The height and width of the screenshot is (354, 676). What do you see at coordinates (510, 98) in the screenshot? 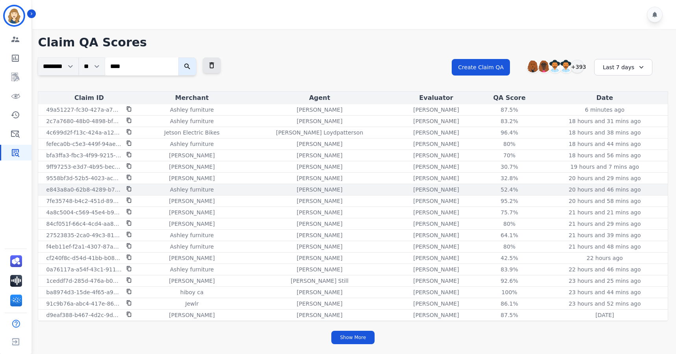
I see `div: QA Score` at bounding box center [510, 98].